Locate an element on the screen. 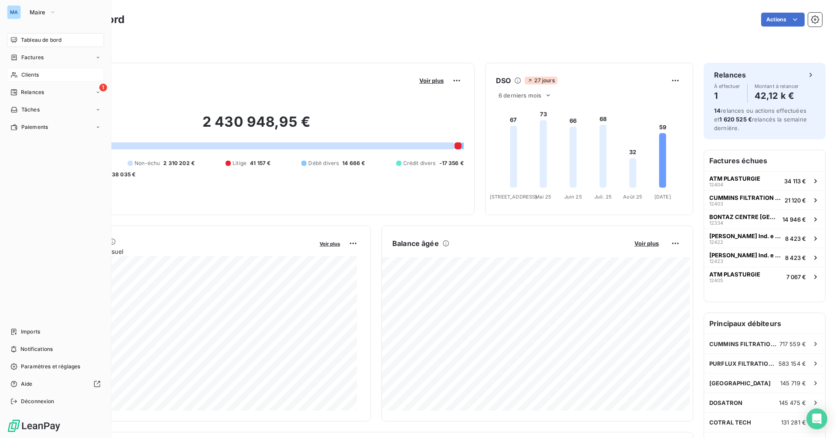 This screenshot has width=836, height=438. span: 12405 is located at coordinates (717, 281).